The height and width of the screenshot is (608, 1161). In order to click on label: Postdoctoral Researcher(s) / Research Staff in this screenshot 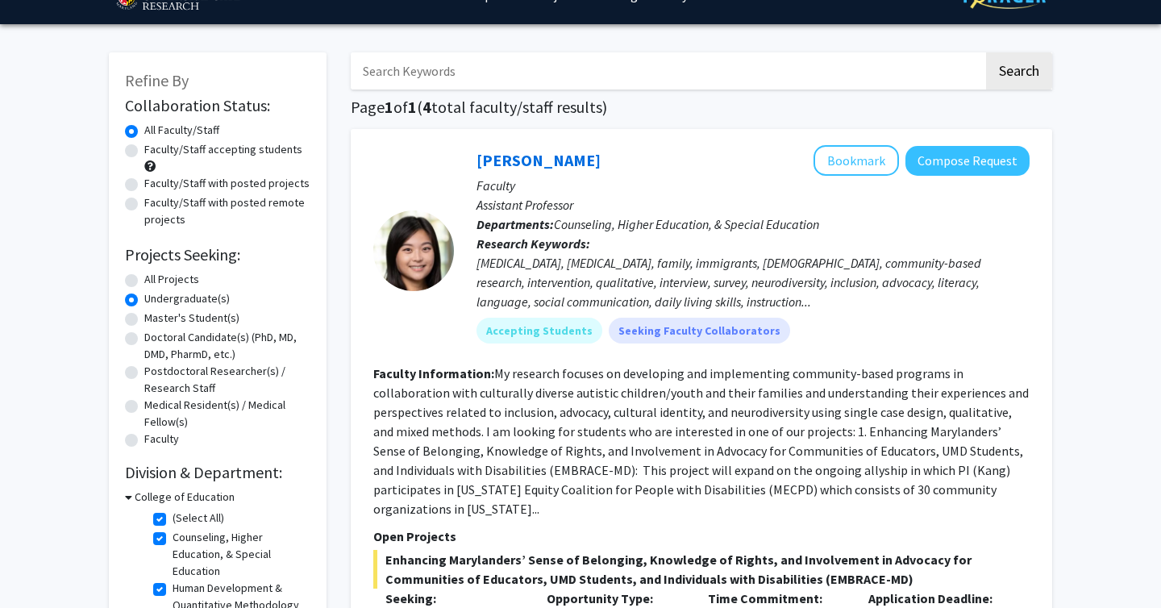, I will do `click(227, 380)`.